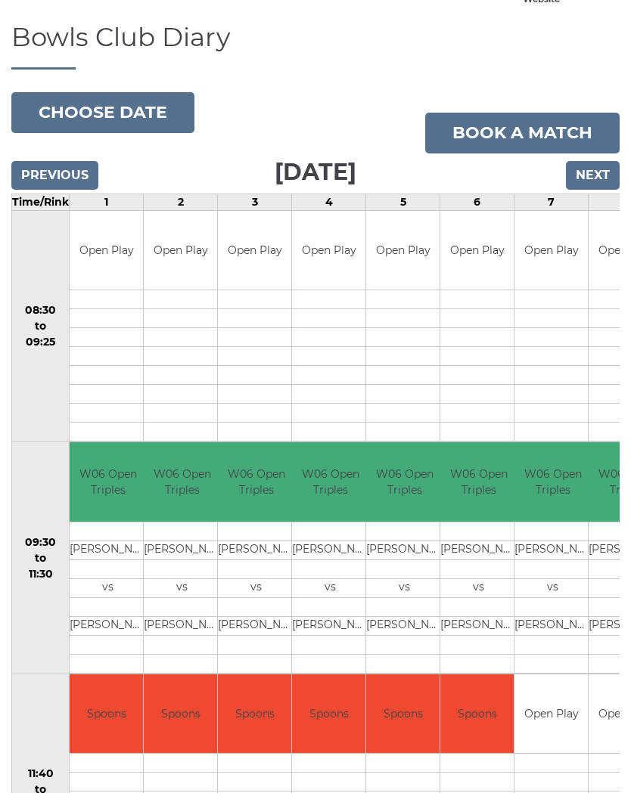 Image resolution: width=631 pixels, height=793 pixels. What do you see at coordinates (477, 202) in the screenshot?
I see `td: 6` at bounding box center [477, 202].